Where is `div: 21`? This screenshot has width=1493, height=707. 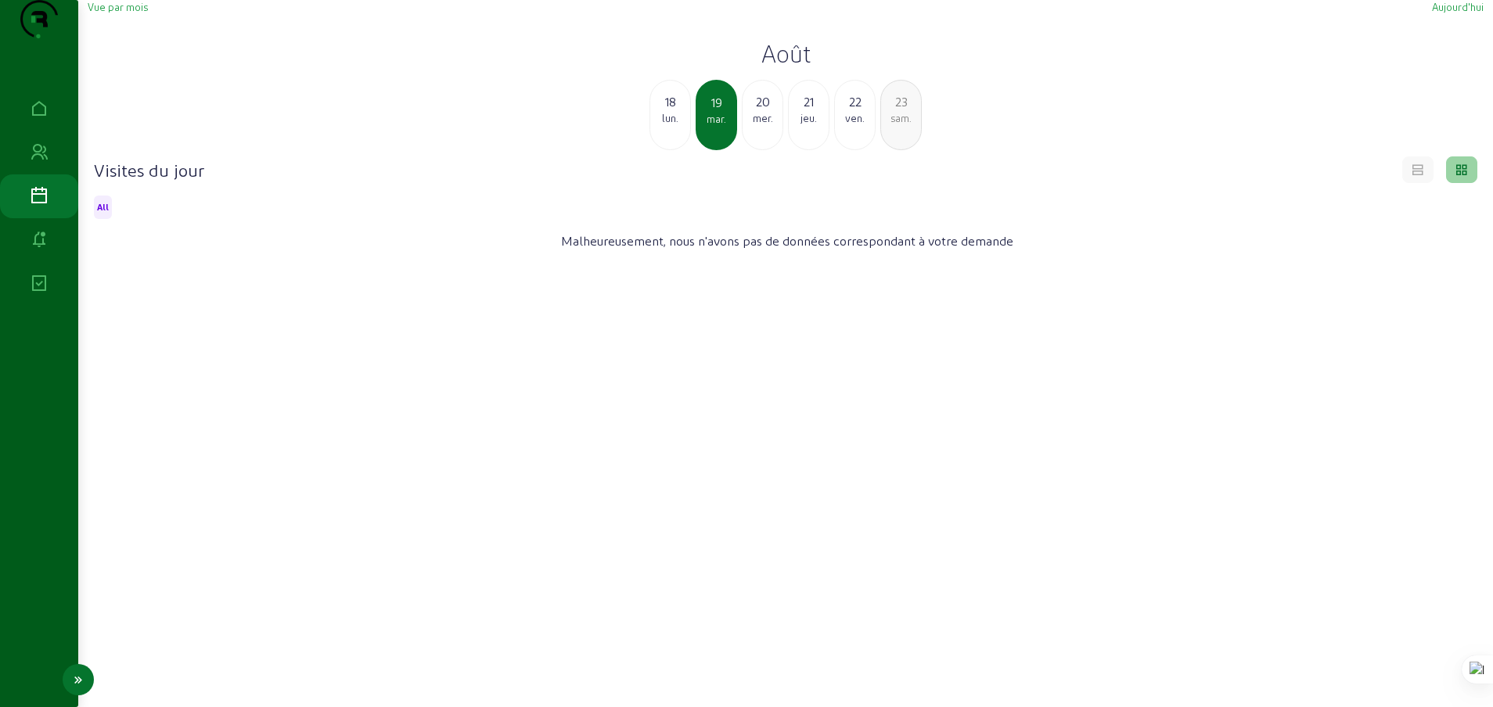 div: 21 is located at coordinates (808, 102).